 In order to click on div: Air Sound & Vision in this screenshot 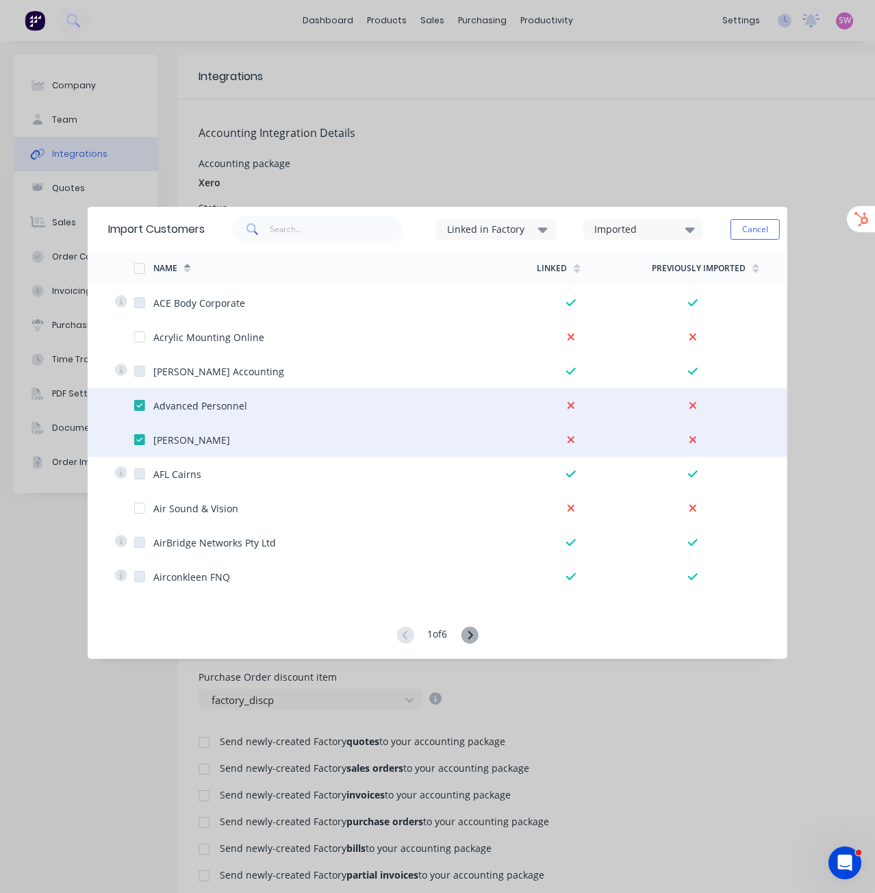, I will do `click(196, 508)`.